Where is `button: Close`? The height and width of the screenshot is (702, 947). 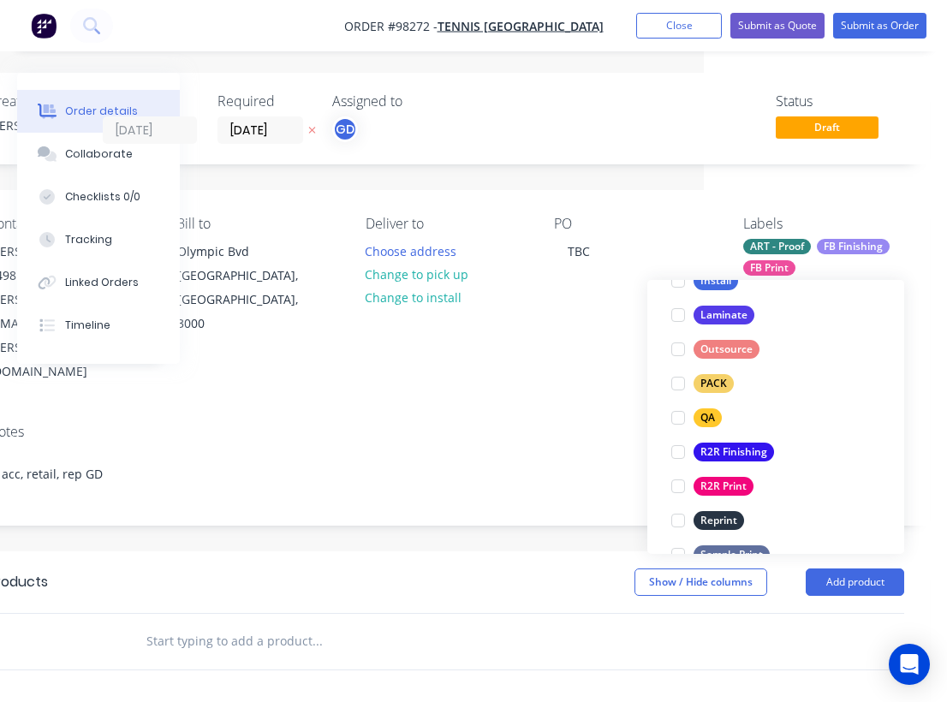
button: Close is located at coordinates (679, 26).